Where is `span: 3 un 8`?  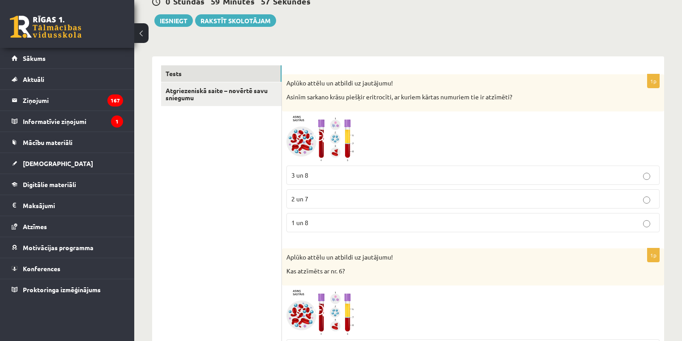
span: 3 un 8 is located at coordinates (300, 175).